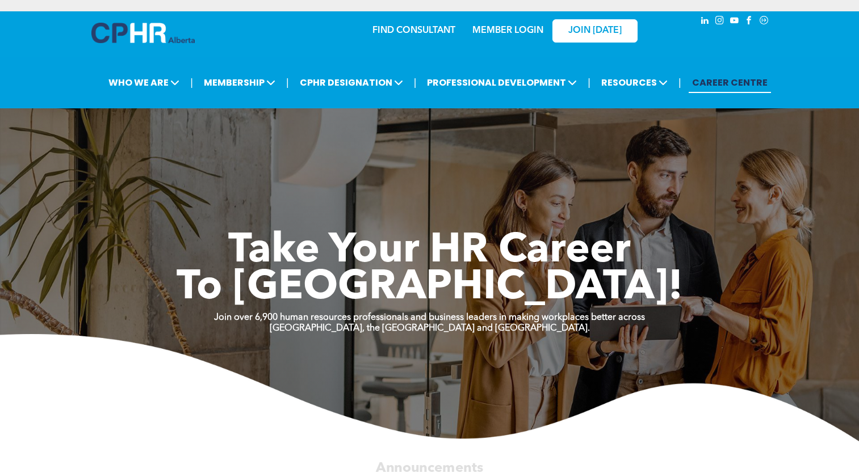 The height and width of the screenshot is (473, 859). Describe the element at coordinates (502, 82) in the screenshot. I see `span: PROFESSIONAL DEVELOPMENT` at that location.